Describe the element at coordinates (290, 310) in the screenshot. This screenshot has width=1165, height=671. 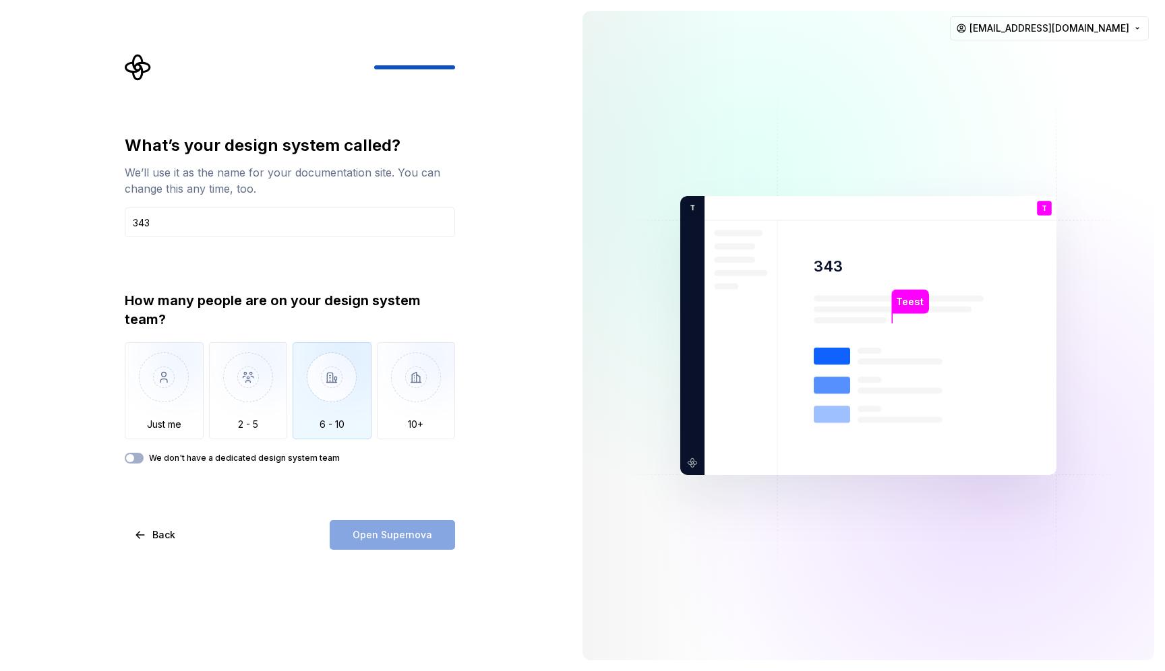
I see `div: How many people are on your design system team?` at that location.